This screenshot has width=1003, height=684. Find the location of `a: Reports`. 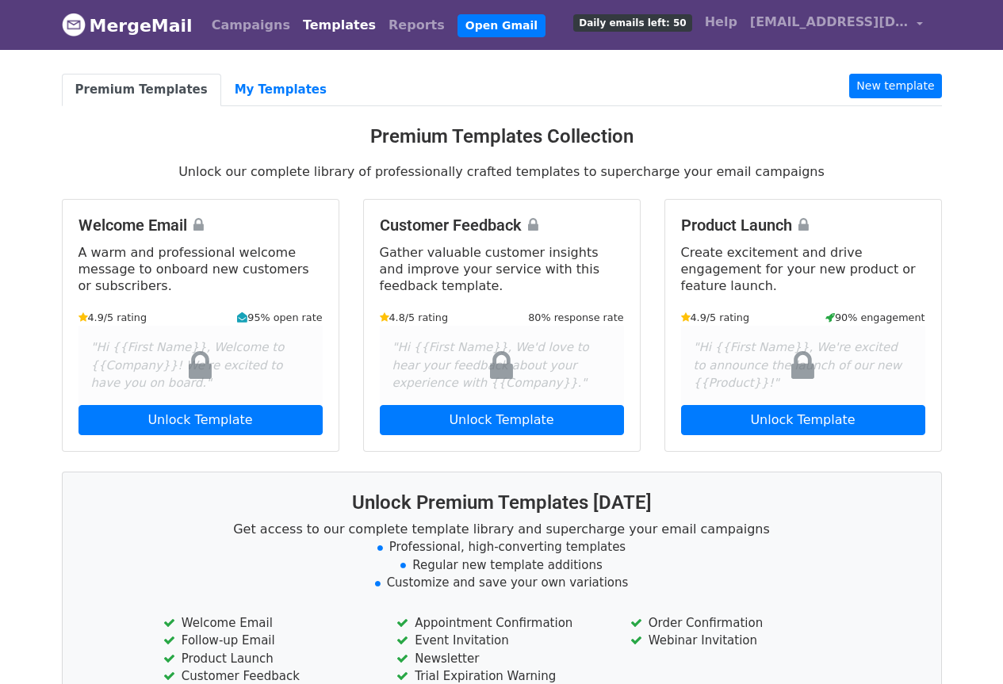

a: Reports is located at coordinates (416, 25).